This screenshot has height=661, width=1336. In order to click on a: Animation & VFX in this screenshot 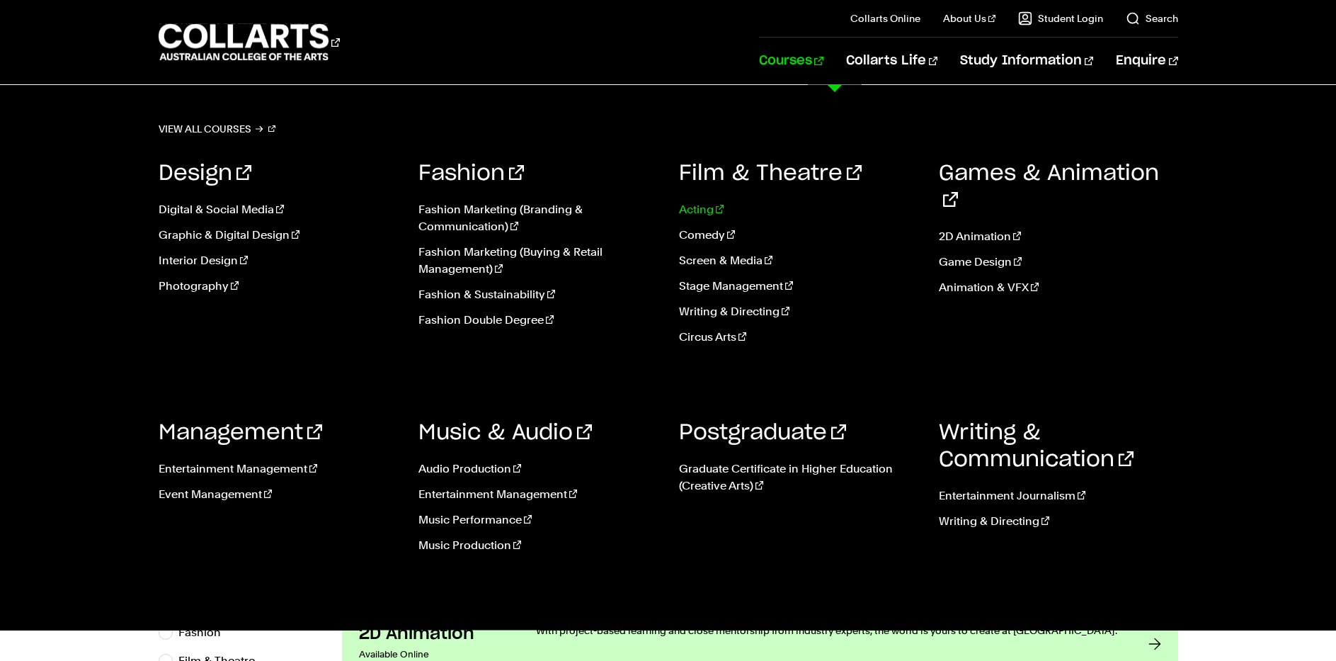, I will do `click(1058, 287)`.